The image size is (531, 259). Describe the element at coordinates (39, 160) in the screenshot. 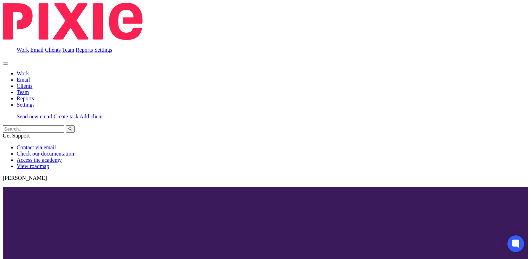

I see `span: Access the academy` at that location.